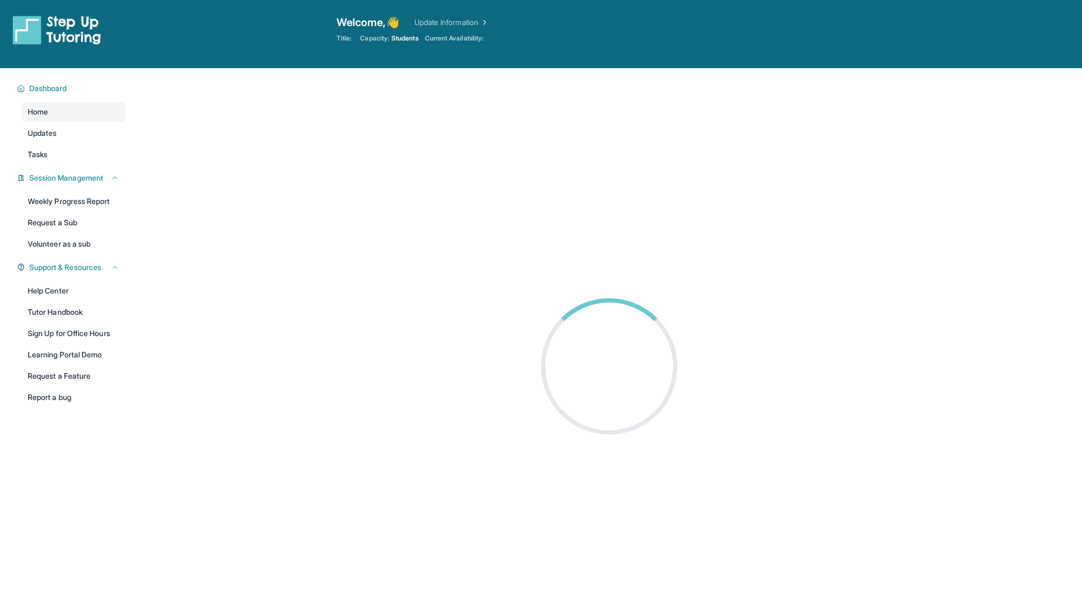  Describe the element at coordinates (73, 154) in the screenshot. I see `a: Tasks` at that location.